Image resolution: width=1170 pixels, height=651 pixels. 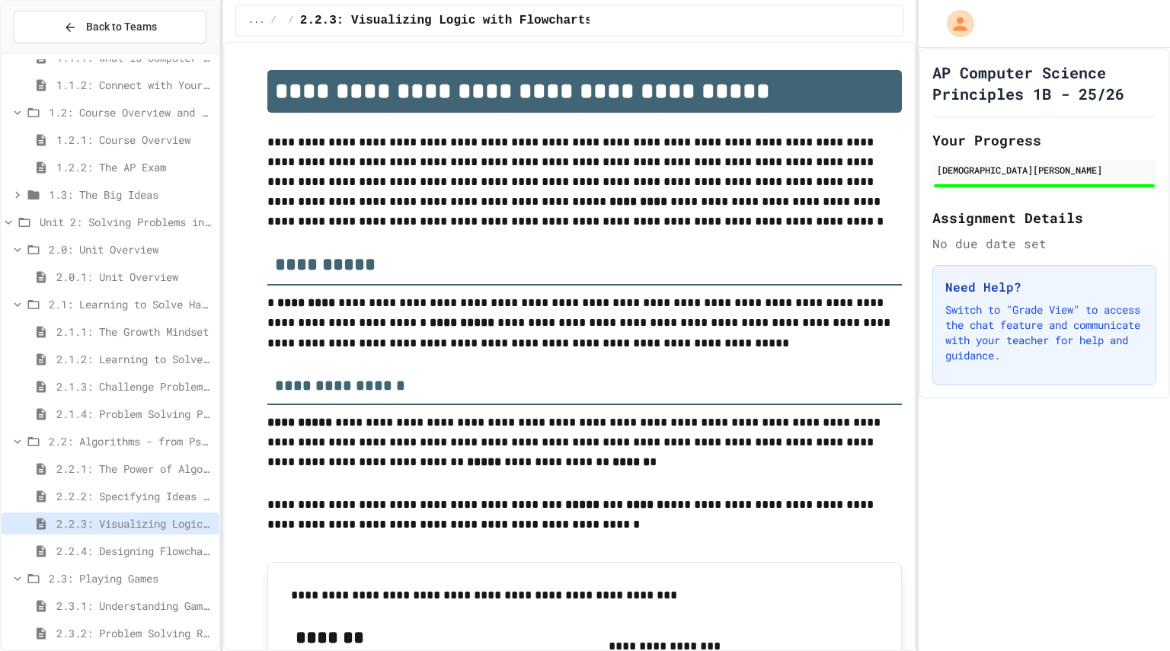 I want to click on span: 2.3.1: Understanding Games with Flowcharts, so click(x=134, y=605).